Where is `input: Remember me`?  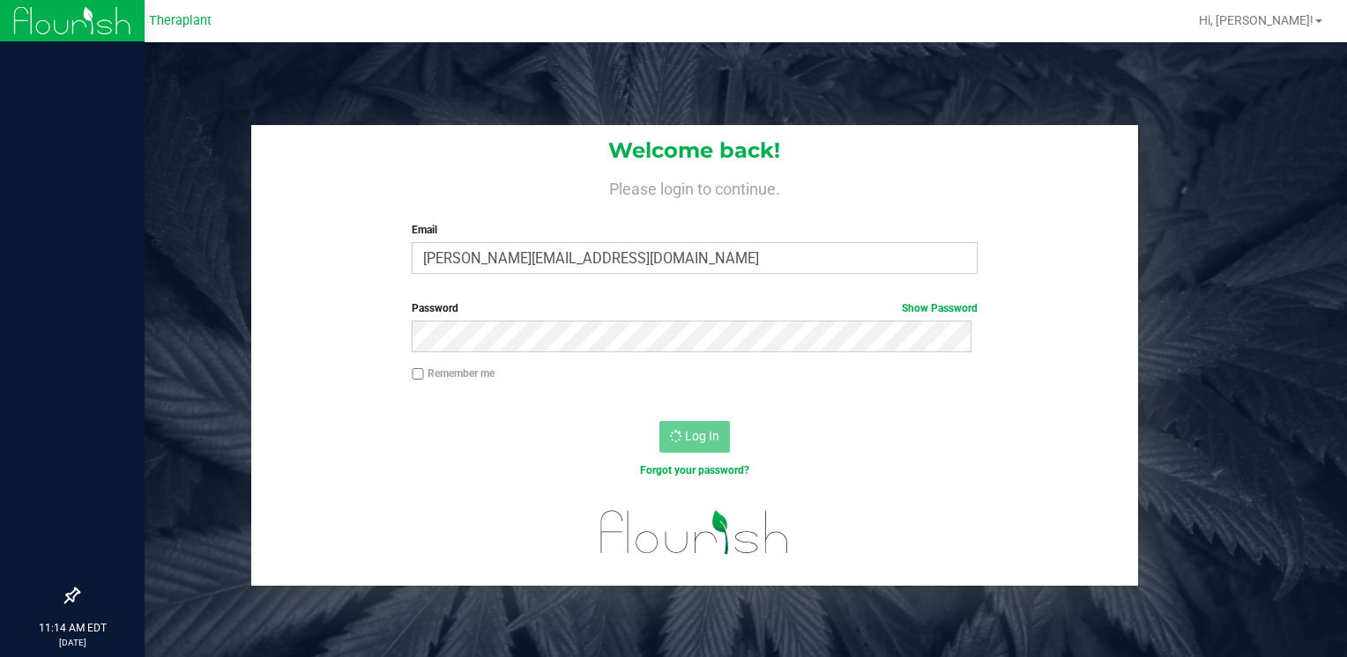 input: Remember me is located at coordinates (418, 375).